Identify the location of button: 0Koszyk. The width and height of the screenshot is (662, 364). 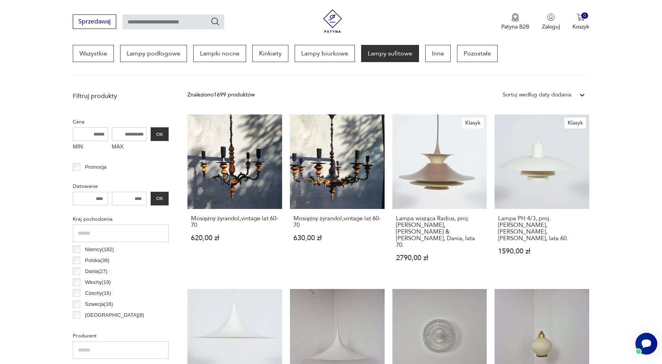
(580, 22).